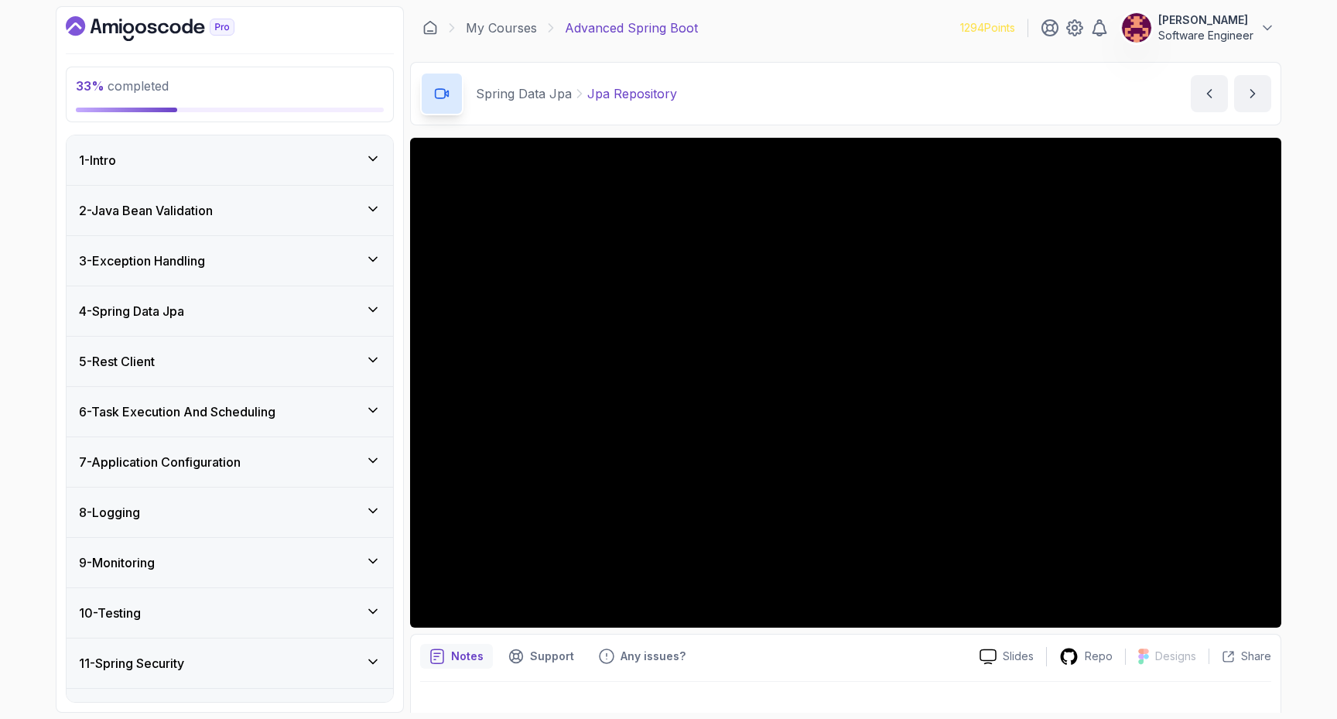  Describe the element at coordinates (1240, 656) in the screenshot. I see `button: Share` at that location.